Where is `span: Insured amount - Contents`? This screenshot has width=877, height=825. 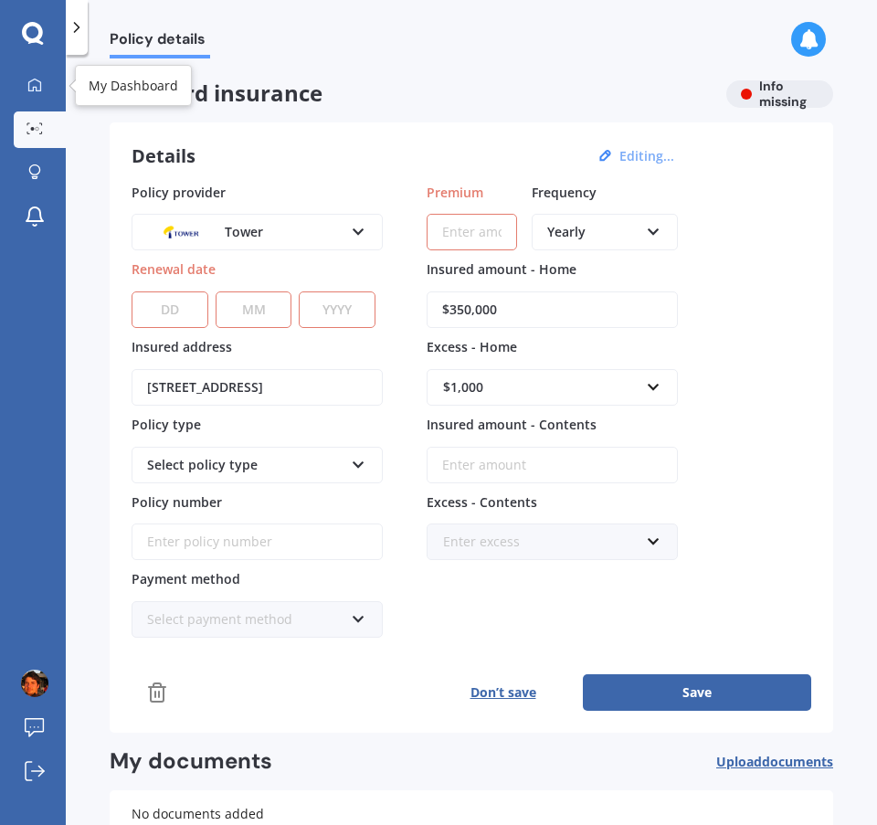
span: Insured amount - Contents is located at coordinates (512, 424).